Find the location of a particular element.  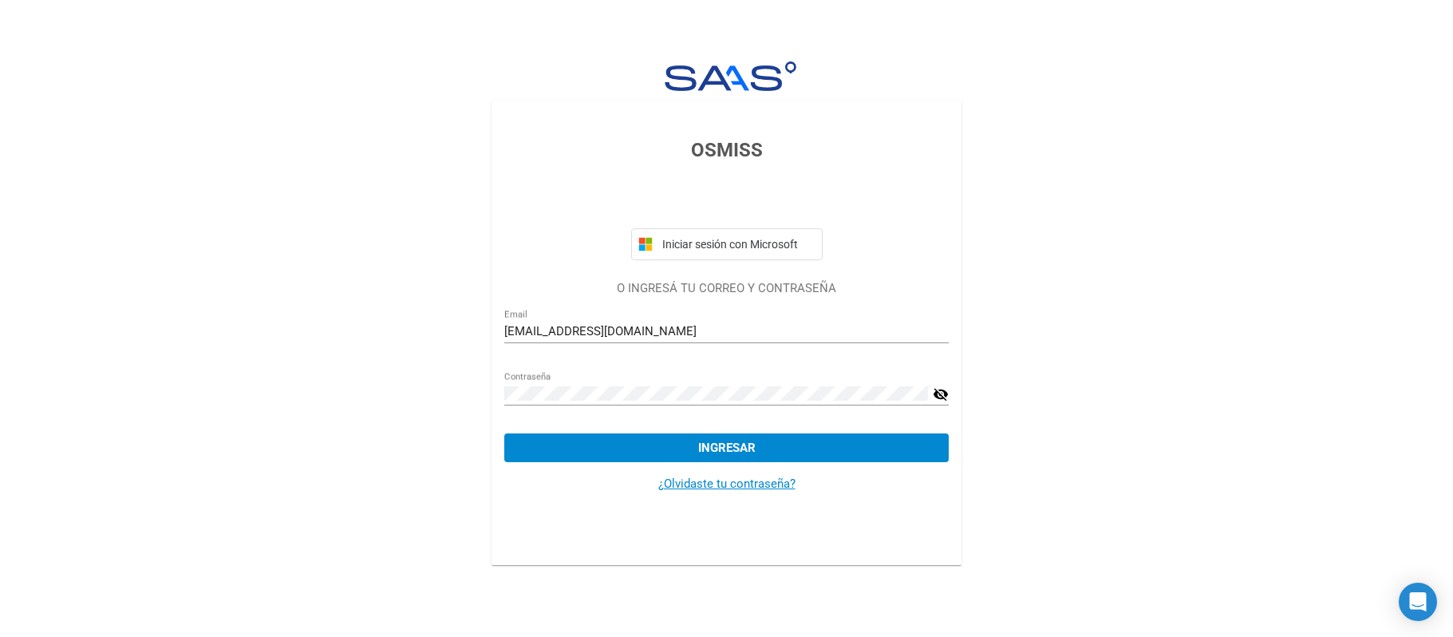

button: Iniciar sesión con Microsoft is located at coordinates (727, 244).